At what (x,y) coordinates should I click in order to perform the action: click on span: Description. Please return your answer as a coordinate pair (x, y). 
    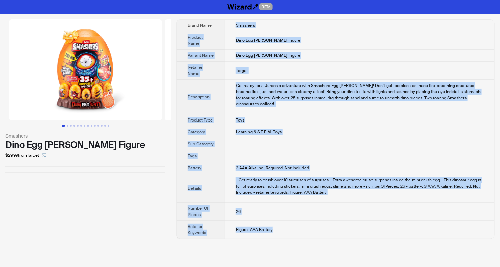
    Looking at the image, I should click on (199, 97).